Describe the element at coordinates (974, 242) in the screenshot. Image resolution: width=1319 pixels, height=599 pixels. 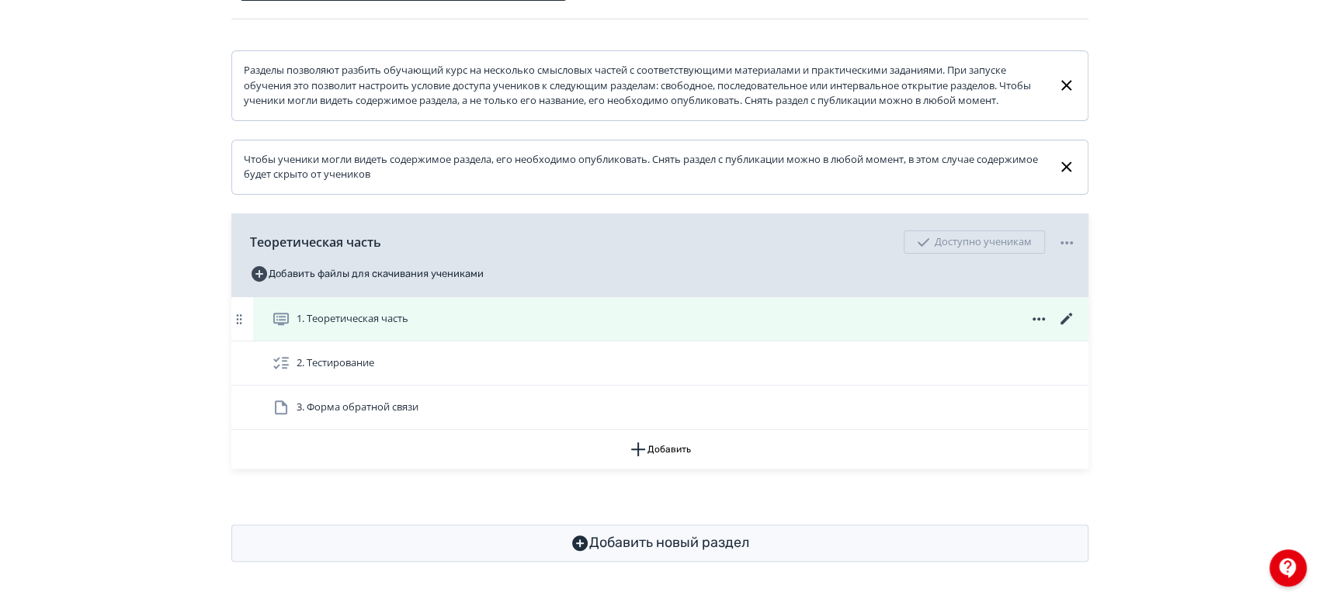
I see `div: Доступно ученикам` at that location.